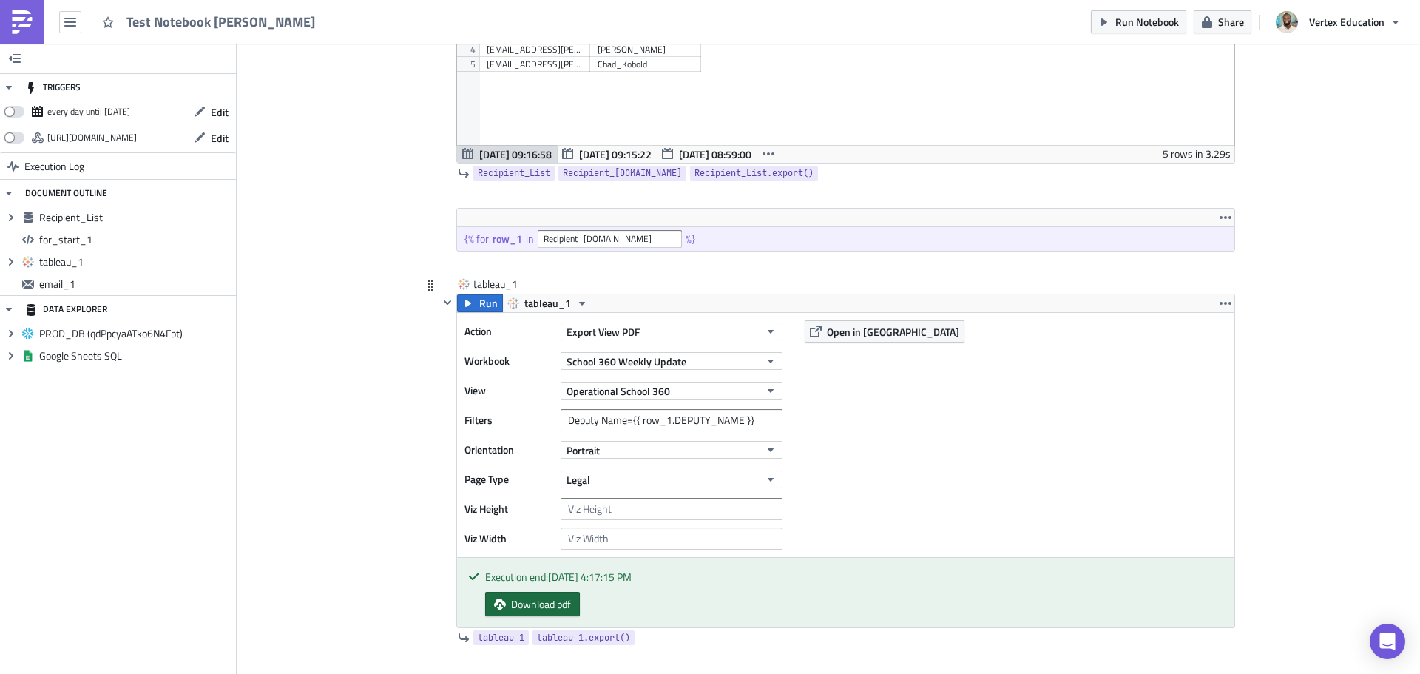  I want to click on p: Please see the attached image for a summary of and . If there are any issues with the report, ple..., so click(373, 34).